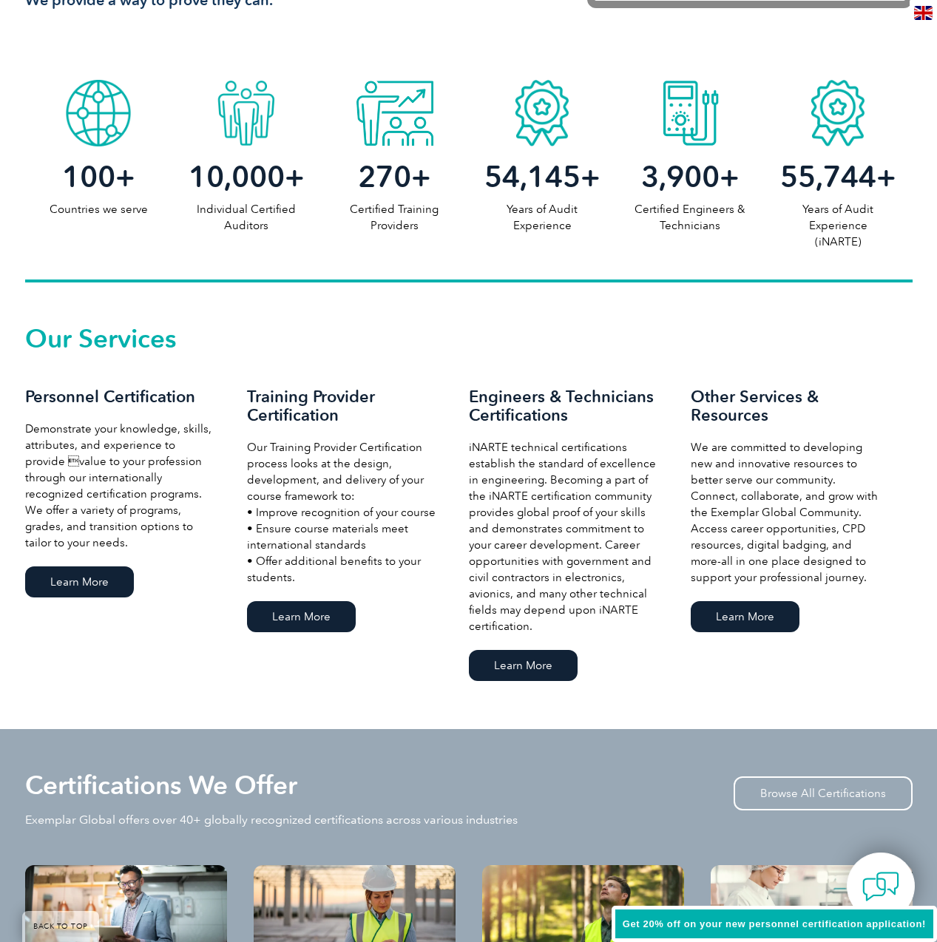 The height and width of the screenshot is (942, 937). Describe the element at coordinates (923, 13) in the screenshot. I see `img: en` at that location.